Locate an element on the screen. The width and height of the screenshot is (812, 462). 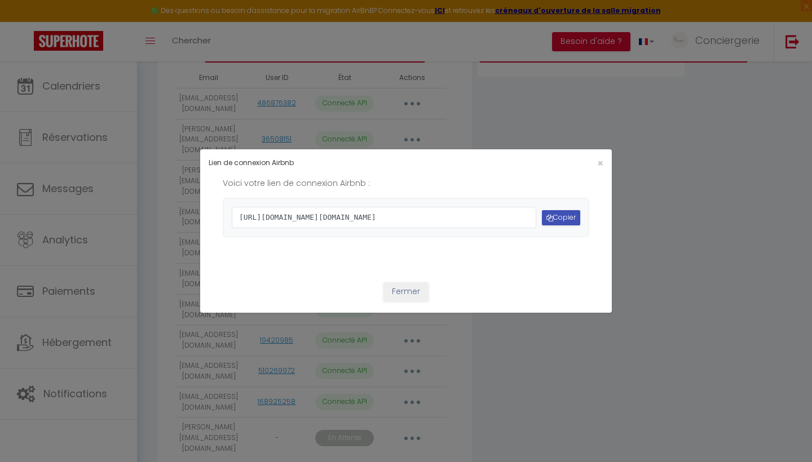
button: Close is located at coordinates (600, 163).